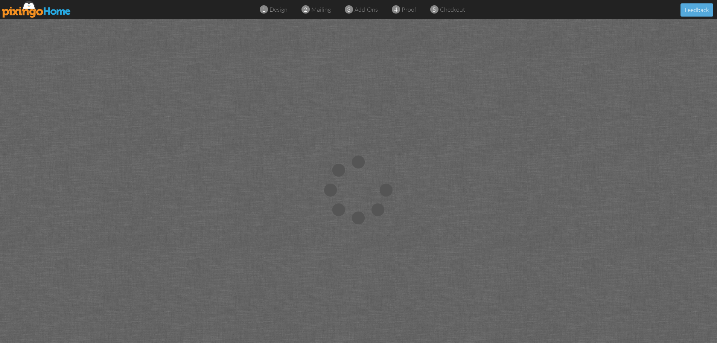 The height and width of the screenshot is (343, 717). Describe the element at coordinates (37, 9) in the screenshot. I see `img: pixingo logo` at that location.